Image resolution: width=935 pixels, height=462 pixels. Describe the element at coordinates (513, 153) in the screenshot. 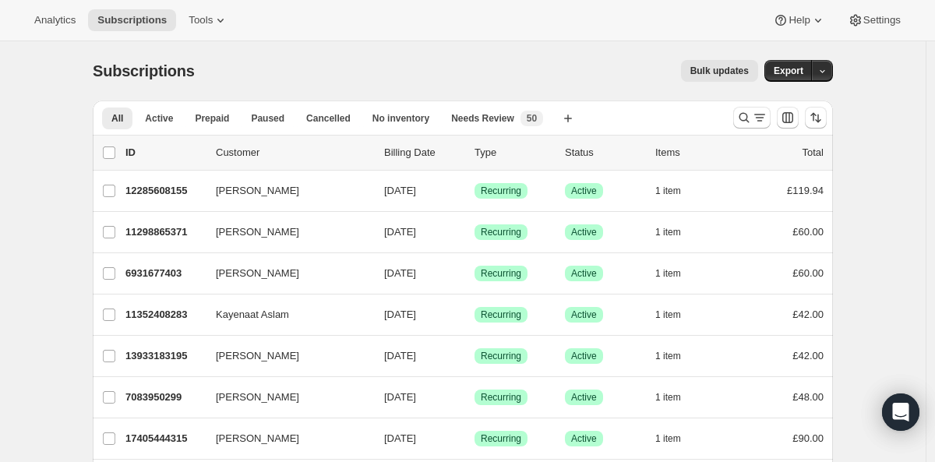

I see `div: Type` at that location.